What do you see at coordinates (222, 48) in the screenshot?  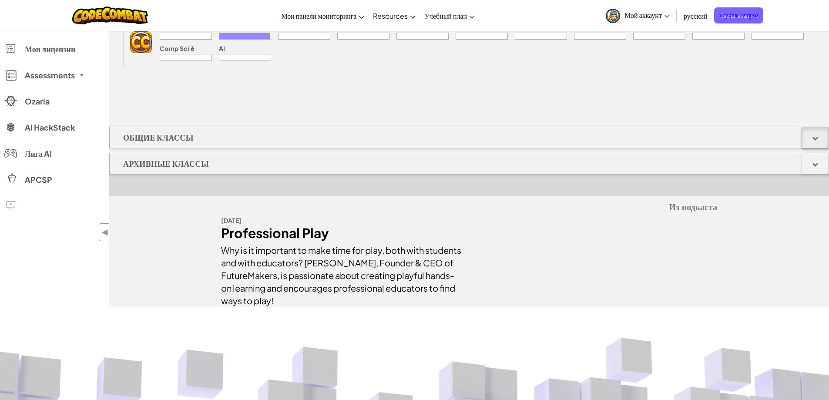 I see `p: AI` at bounding box center [222, 48].